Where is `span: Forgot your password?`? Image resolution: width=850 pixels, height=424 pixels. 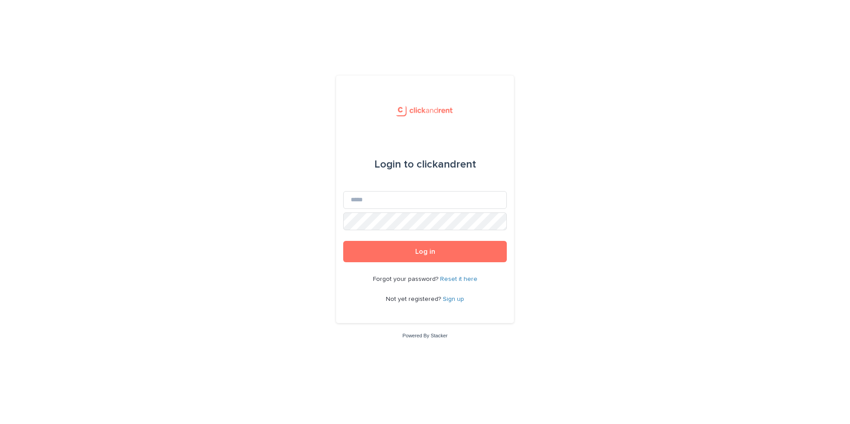 span: Forgot your password? is located at coordinates (406, 279).